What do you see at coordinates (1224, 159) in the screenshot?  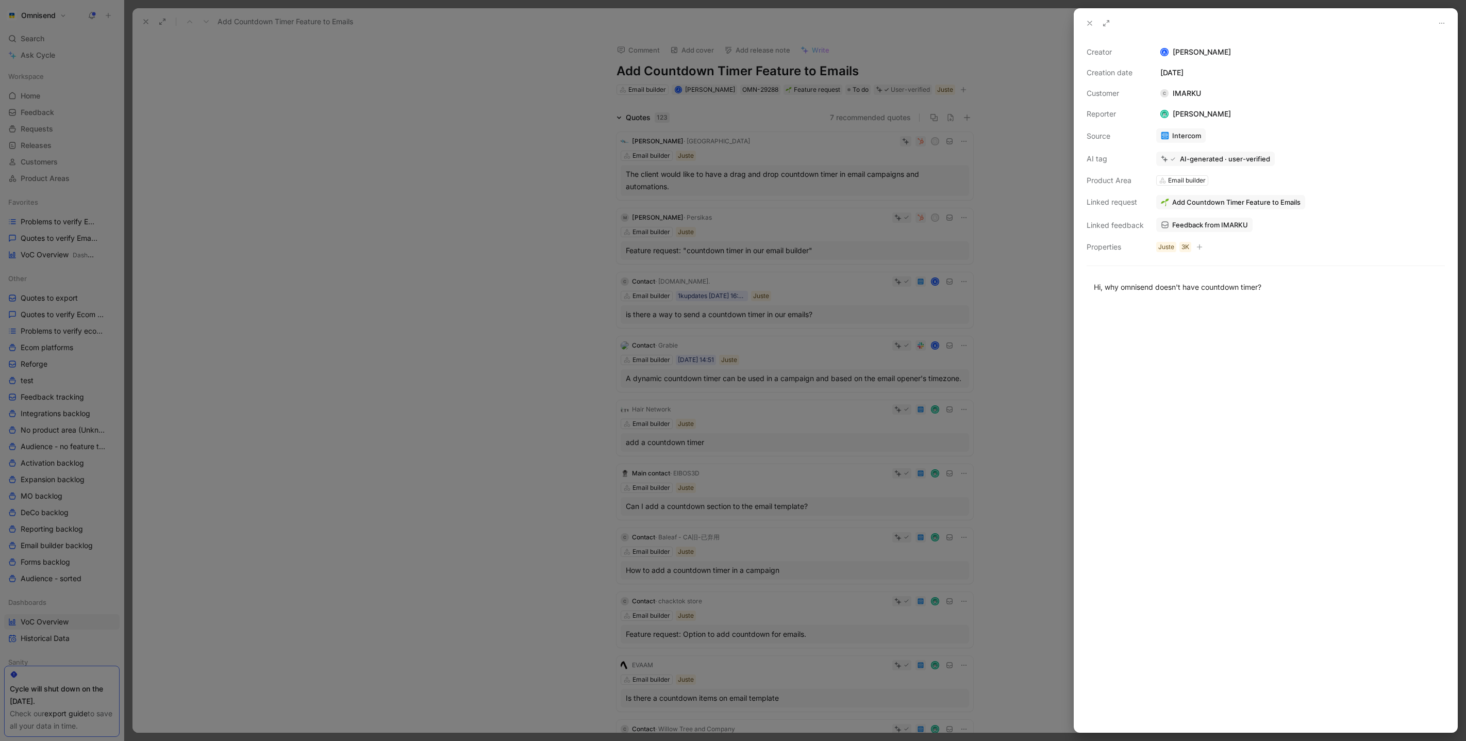 I see `div: AI-generated · user-verified` at bounding box center [1224, 159].